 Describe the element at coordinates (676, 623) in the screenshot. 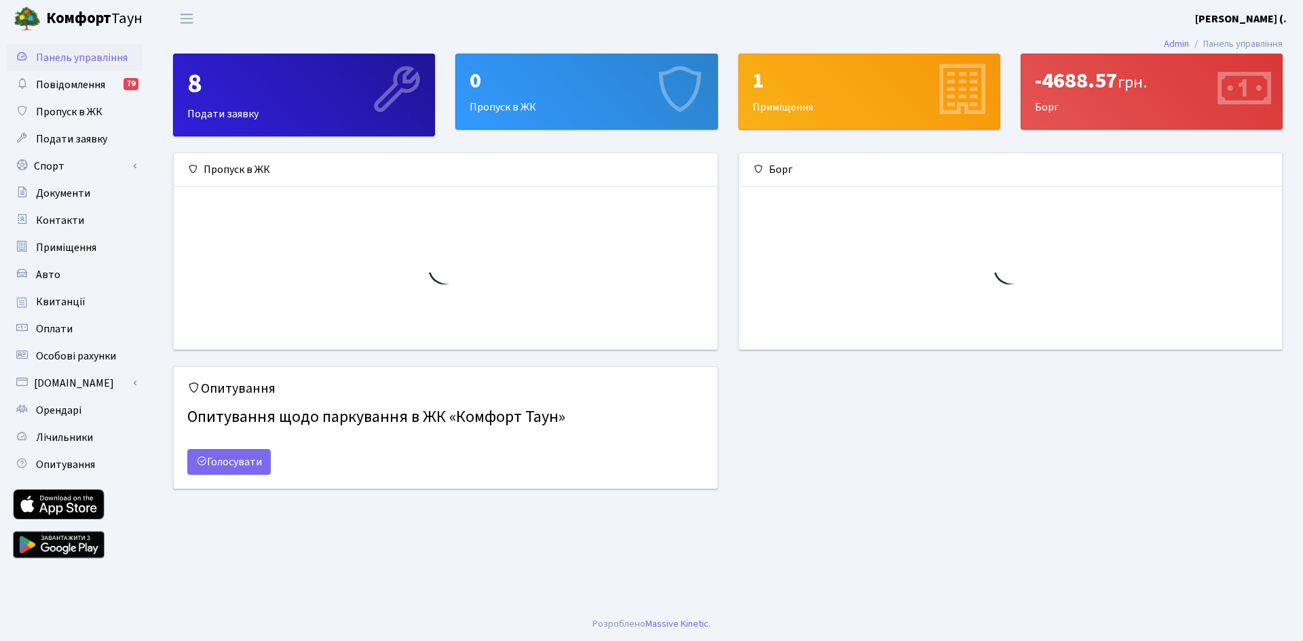

I see `a: Massive Kinetic` at that location.